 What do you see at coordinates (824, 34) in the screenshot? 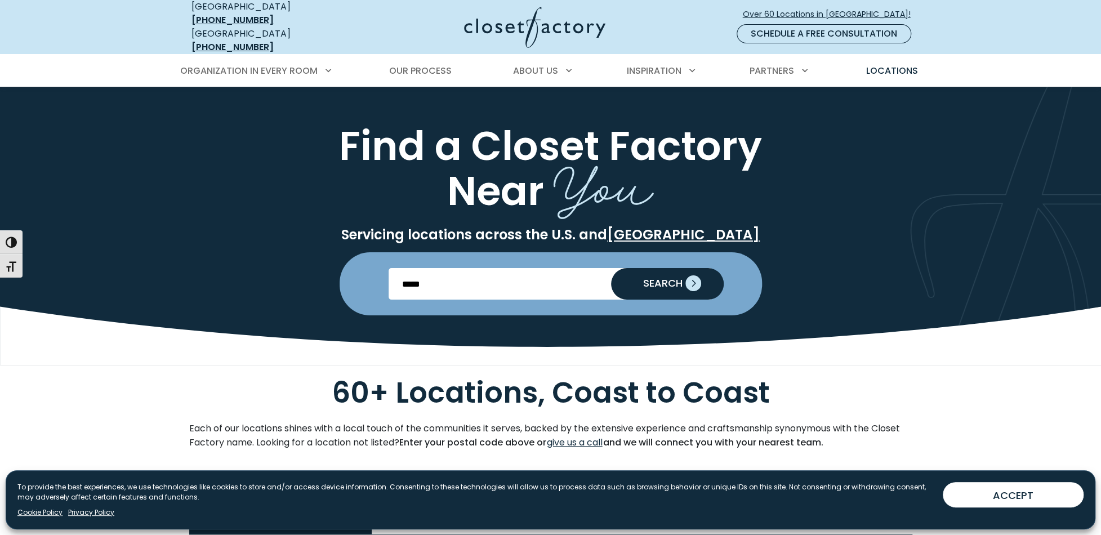
I see `a: Schedule a Free Consultation` at bounding box center [824, 34].